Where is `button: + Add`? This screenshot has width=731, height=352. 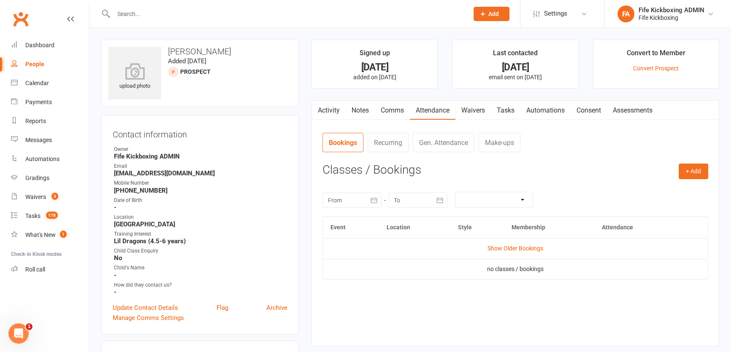 button: + Add is located at coordinates (693, 171).